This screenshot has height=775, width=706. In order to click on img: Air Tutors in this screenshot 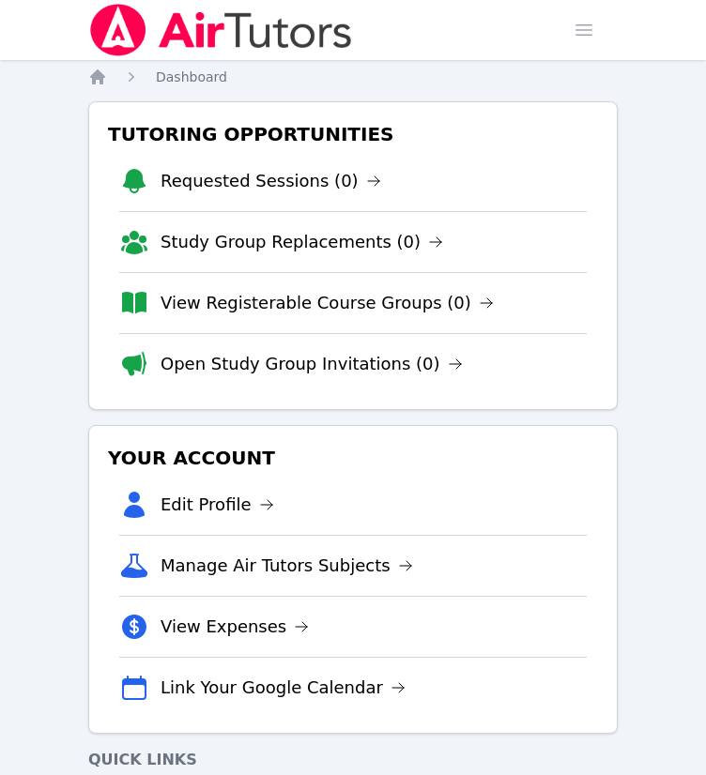, I will do `click(221, 30)`.